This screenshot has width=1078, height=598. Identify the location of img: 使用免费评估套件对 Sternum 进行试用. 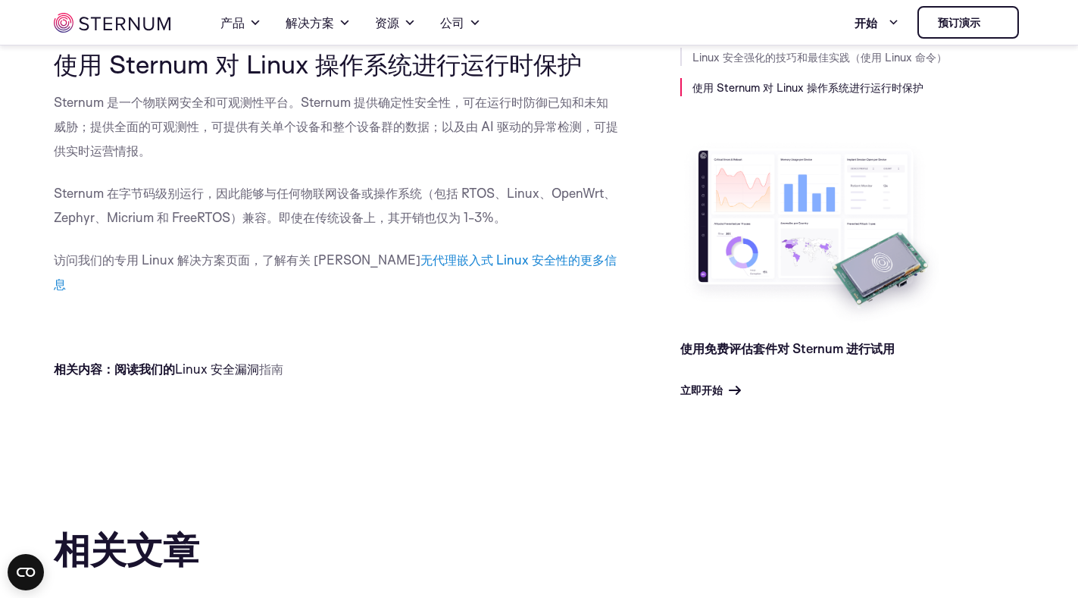
(813, 233).